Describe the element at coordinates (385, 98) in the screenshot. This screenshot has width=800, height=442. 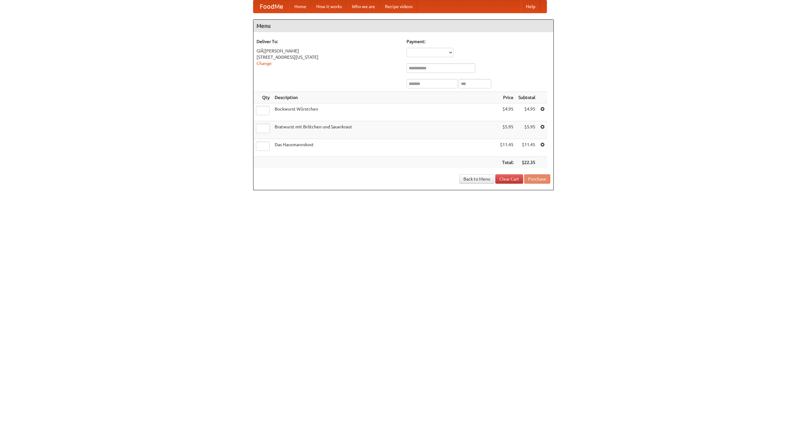
I see `th: Description` at that location.